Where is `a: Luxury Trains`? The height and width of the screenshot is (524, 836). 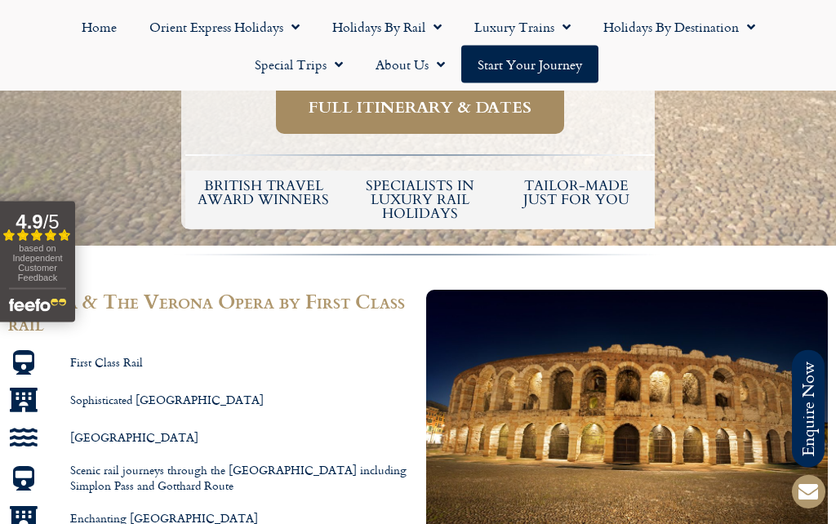
a: Luxury Trains is located at coordinates (523, 27).